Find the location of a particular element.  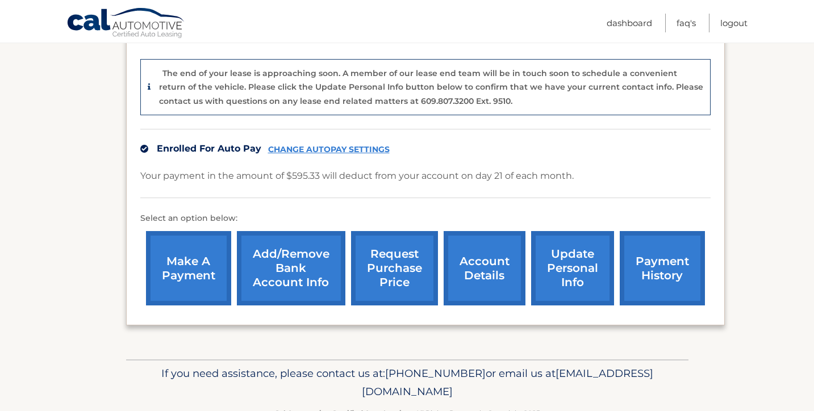

a: Dashboard is located at coordinates (630, 23).